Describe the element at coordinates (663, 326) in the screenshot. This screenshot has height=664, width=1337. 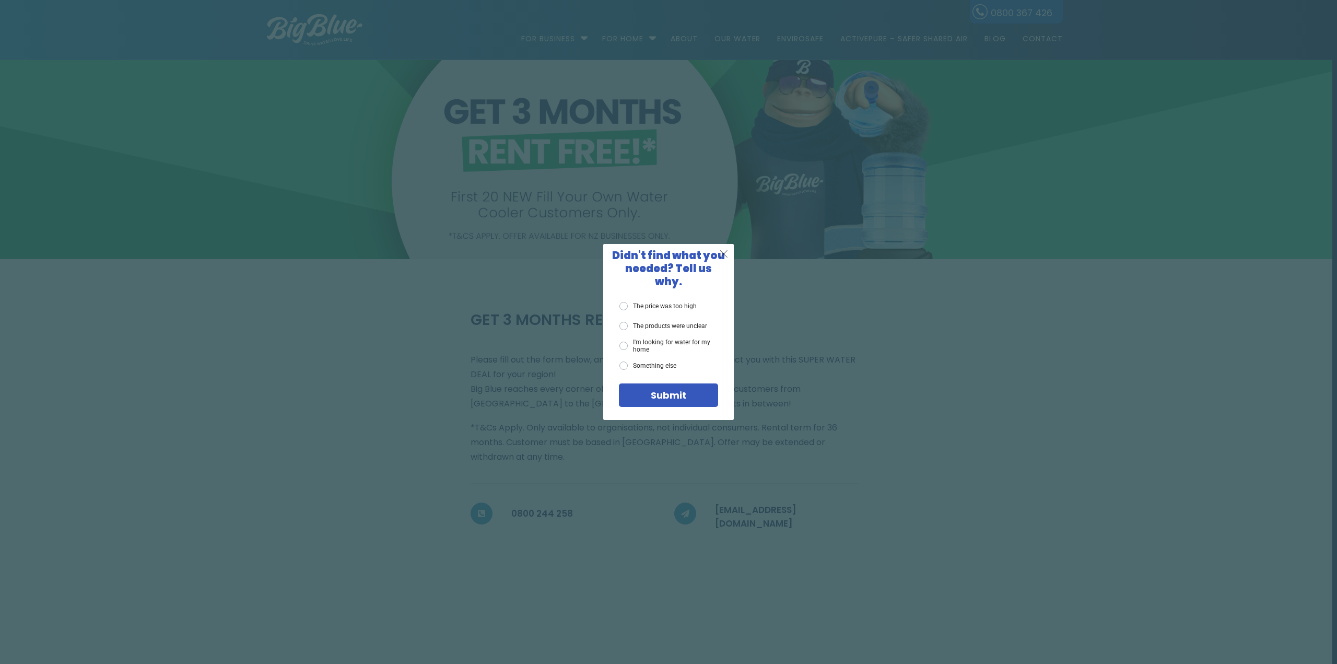
I see `label: The products were unclear` at that location.